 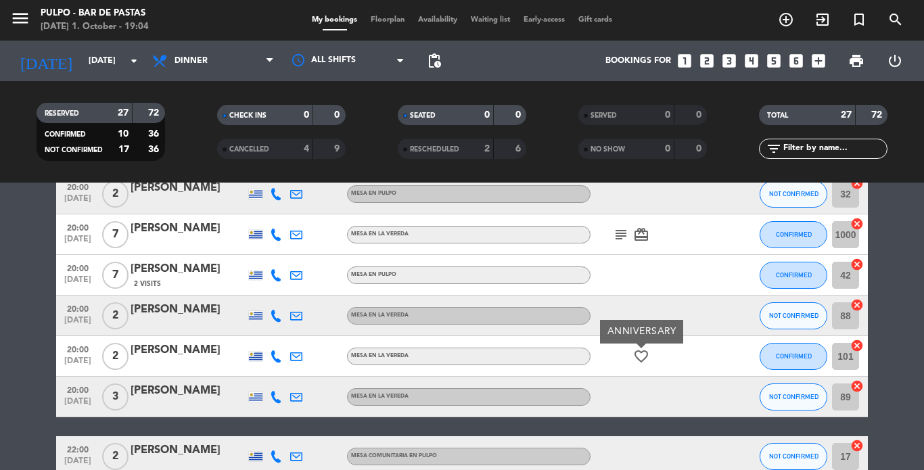 I want to click on i: looks_two, so click(x=707, y=61).